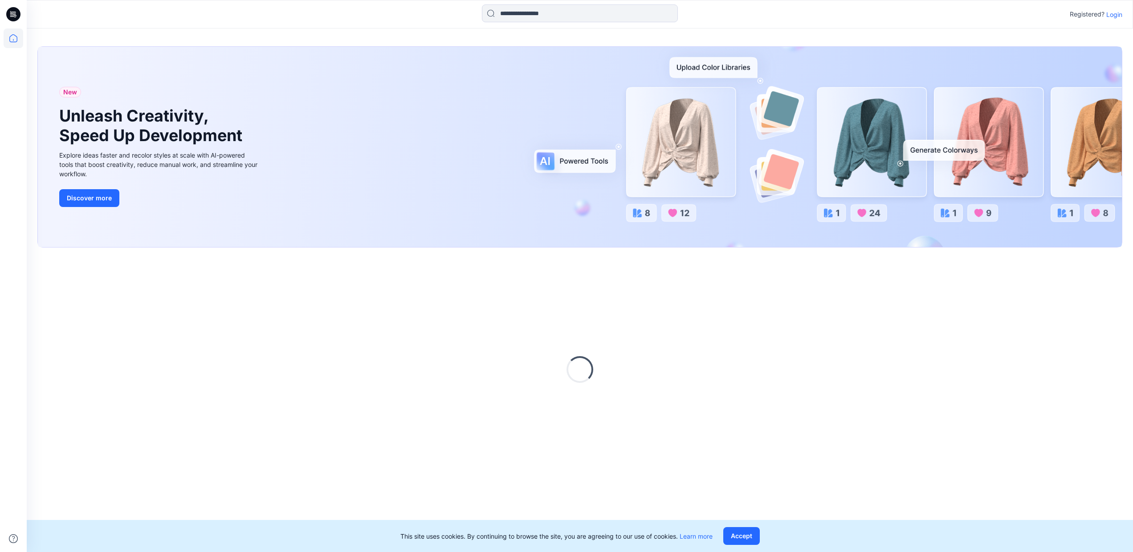 This screenshot has height=552, width=1133. What do you see at coordinates (742, 536) in the screenshot?
I see `button: Accept` at bounding box center [742, 536].